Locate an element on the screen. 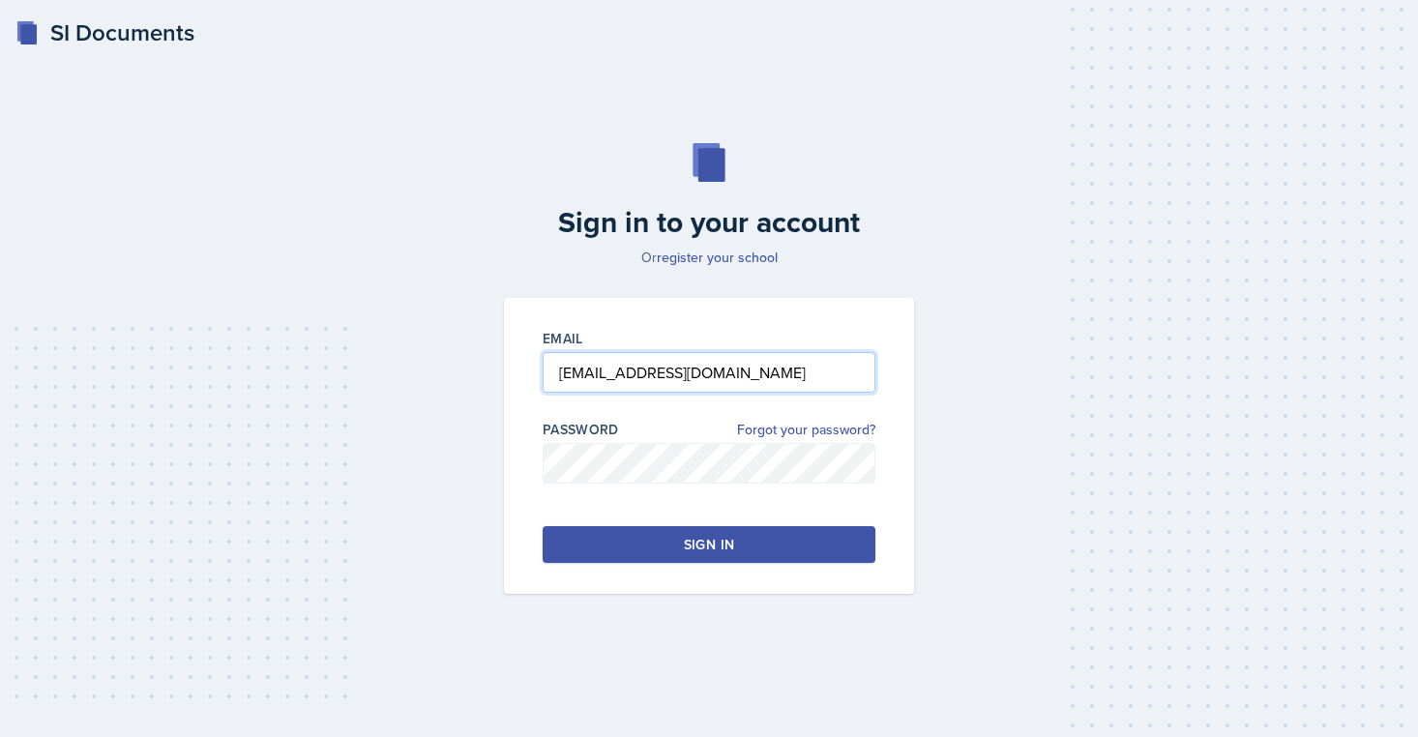 Image resolution: width=1418 pixels, height=737 pixels. input: Email is located at coordinates (709, 372).